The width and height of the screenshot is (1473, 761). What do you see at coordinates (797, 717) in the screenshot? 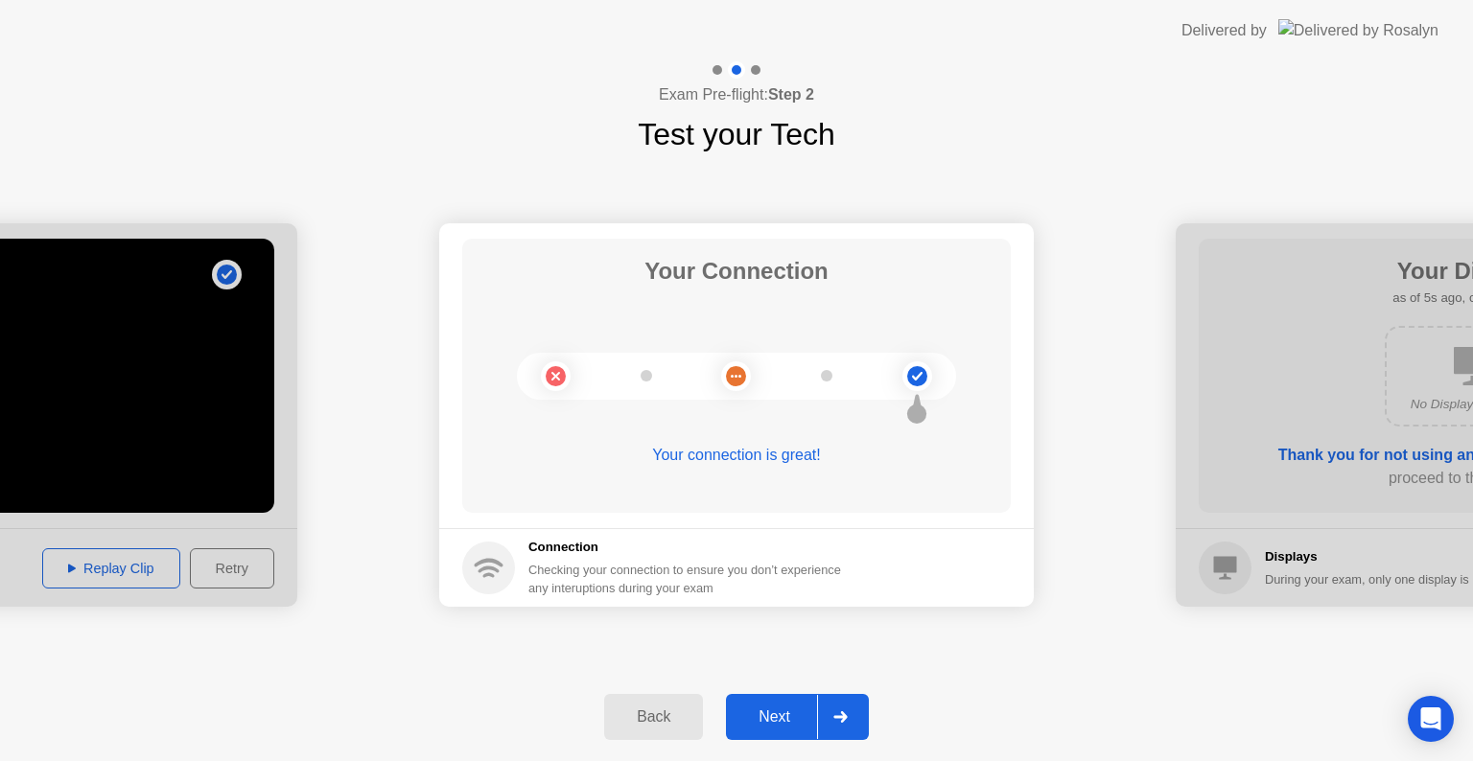
I see `button: Next` at bounding box center [797, 717].